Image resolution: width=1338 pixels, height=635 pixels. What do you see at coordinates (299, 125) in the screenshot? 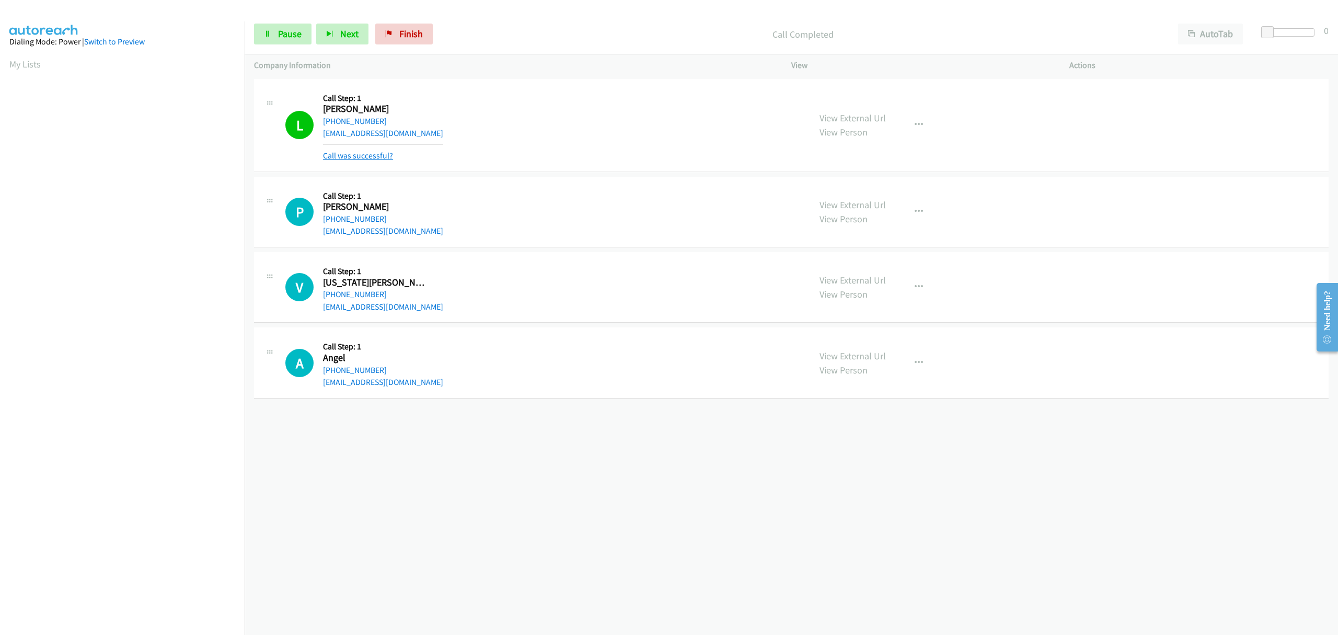
I see `h1: L` at bounding box center [299, 125].